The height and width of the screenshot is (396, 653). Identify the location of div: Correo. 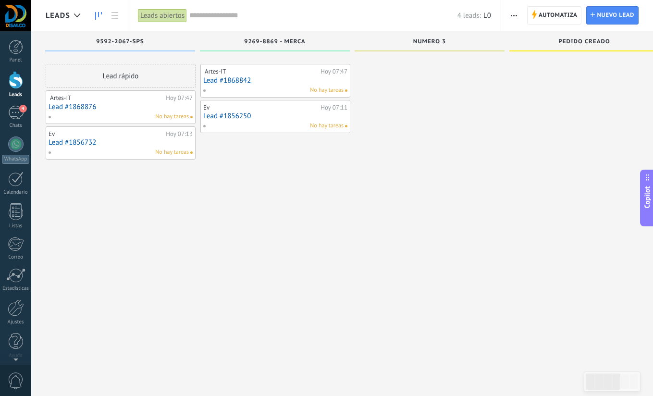
(16, 257).